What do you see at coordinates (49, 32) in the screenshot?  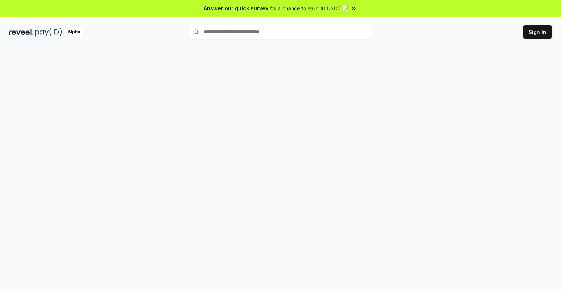 I see `img: pay_id` at bounding box center [49, 32].